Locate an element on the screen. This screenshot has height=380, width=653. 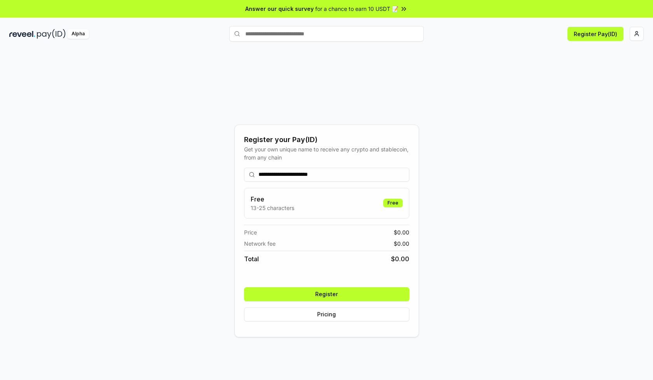
div: Alpha is located at coordinates (78, 34).